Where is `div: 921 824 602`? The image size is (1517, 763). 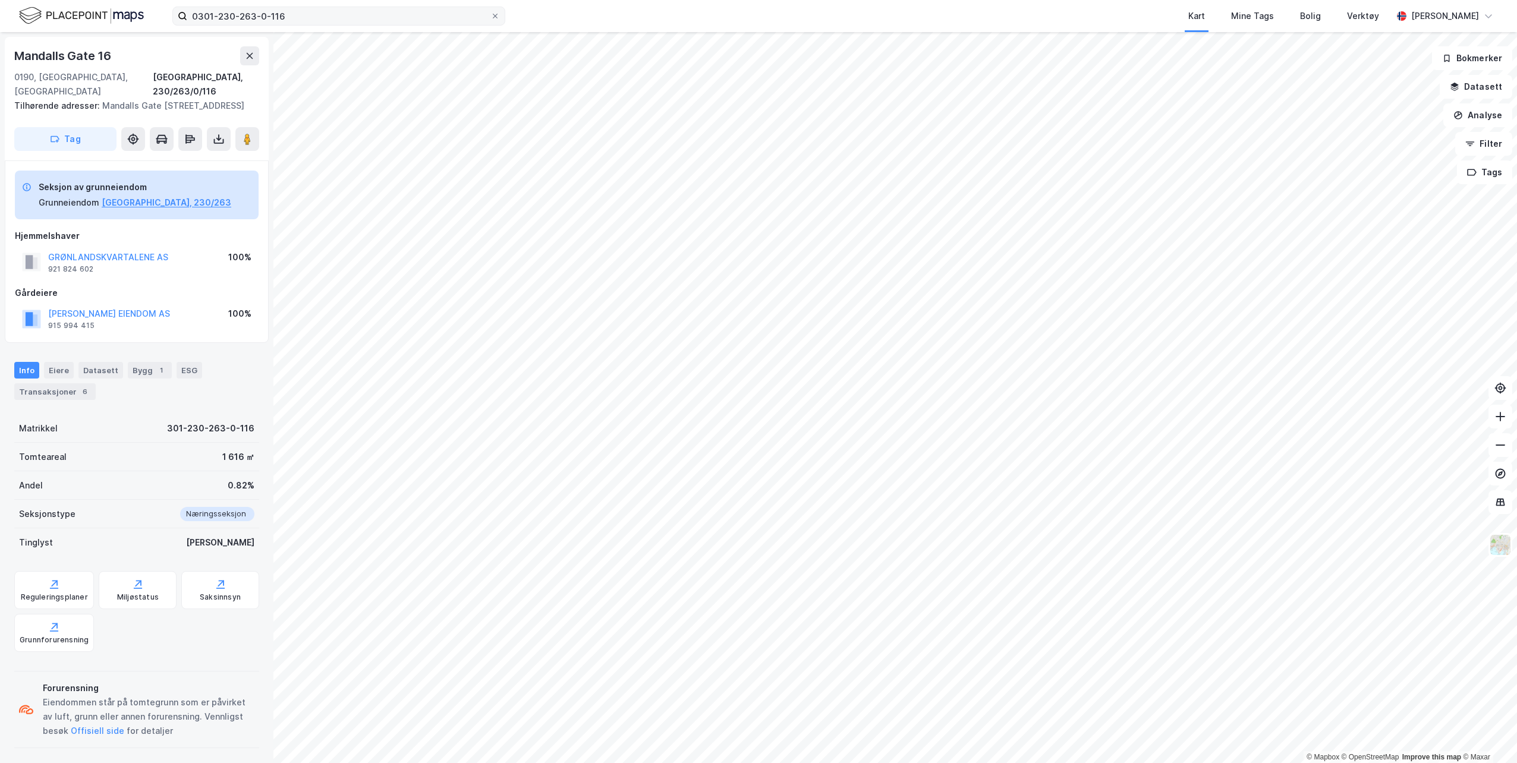
div: 921 824 602 is located at coordinates (71, 269).